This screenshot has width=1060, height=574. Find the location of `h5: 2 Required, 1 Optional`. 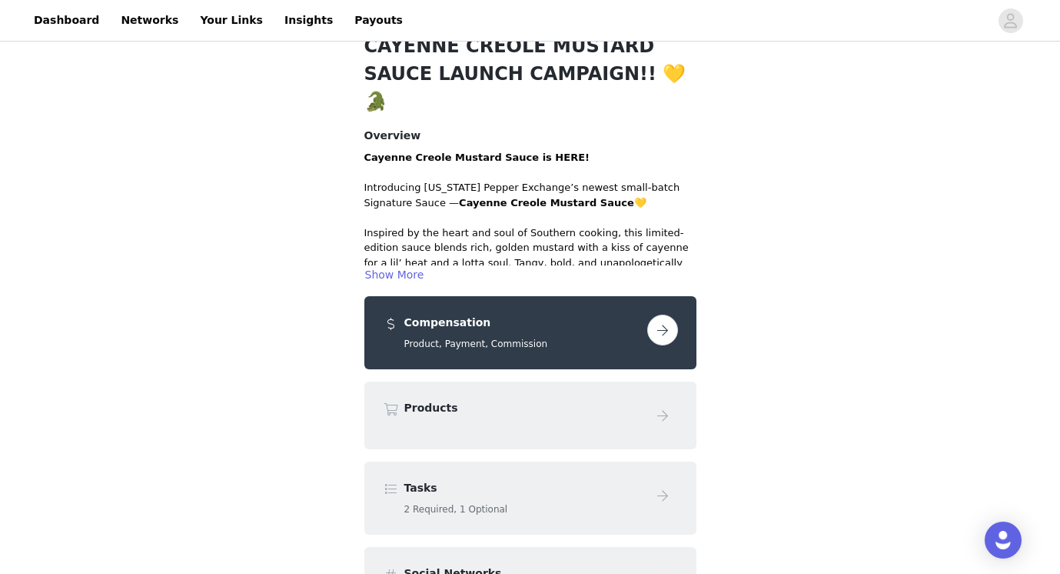

h5: 2 Required, 1 Optional is located at coordinates (523, 509).